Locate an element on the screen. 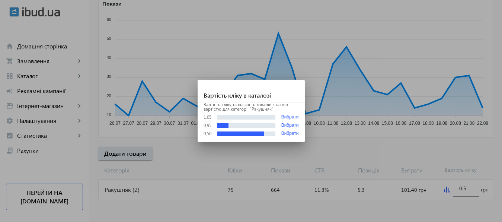 The width and height of the screenshot is (502, 222). div: 0,50 is located at coordinates (207, 134).